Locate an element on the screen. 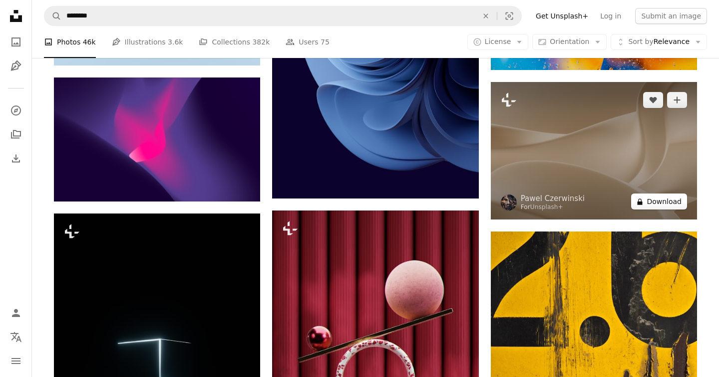  div: For is located at coordinates (553, 207).